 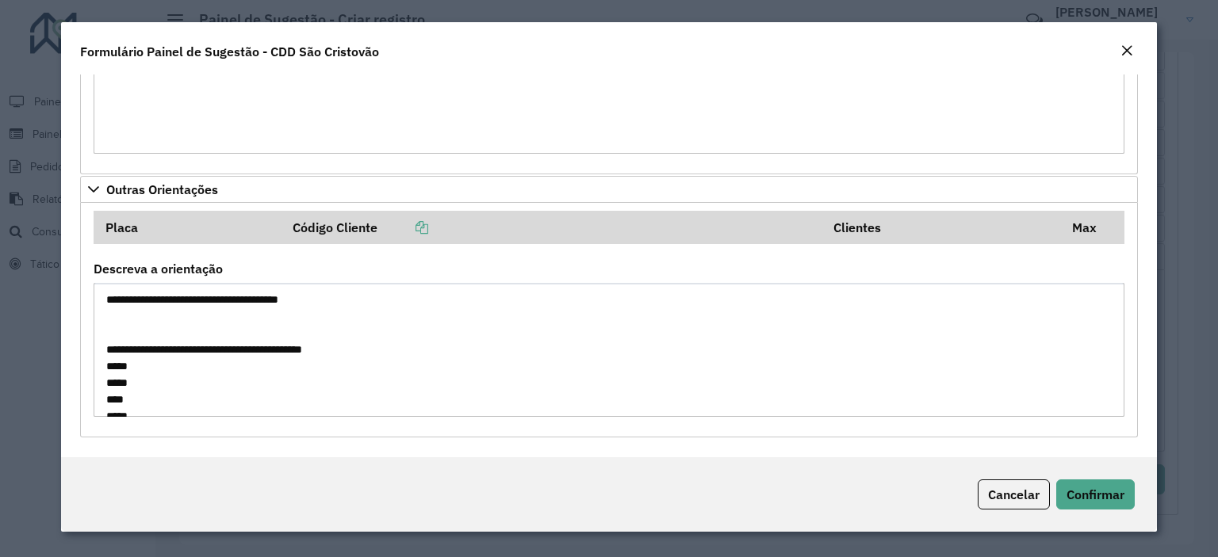 I want to click on span: Confirmar, so click(x=1095, y=495).